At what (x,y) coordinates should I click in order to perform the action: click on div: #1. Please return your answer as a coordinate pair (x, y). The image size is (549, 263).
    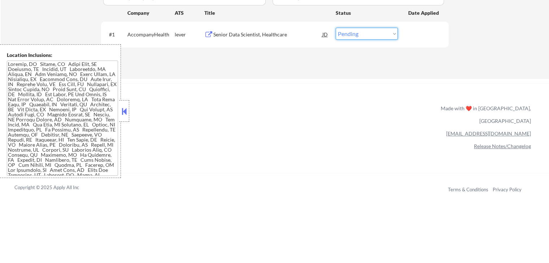
    Looking at the image, I should click on (115, 35).